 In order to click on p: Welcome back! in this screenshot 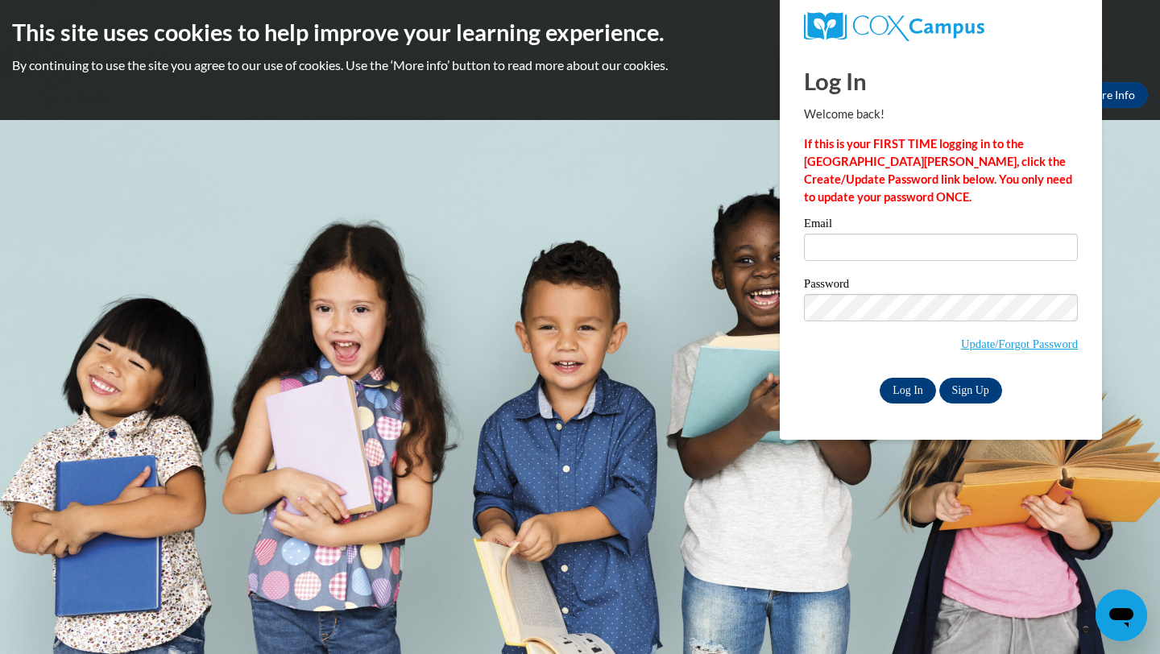, I will do `click(941, 114)`.